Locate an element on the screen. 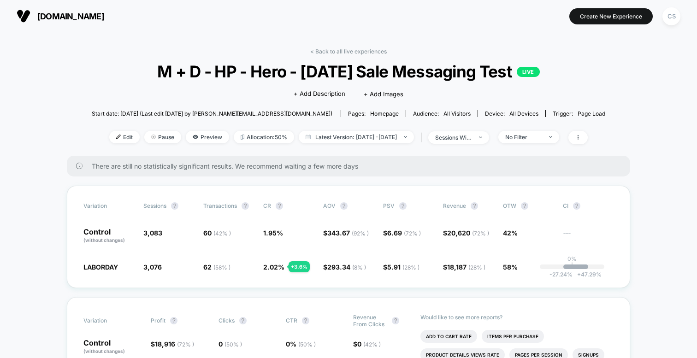  button: CS is located at coordinates (671, 16).